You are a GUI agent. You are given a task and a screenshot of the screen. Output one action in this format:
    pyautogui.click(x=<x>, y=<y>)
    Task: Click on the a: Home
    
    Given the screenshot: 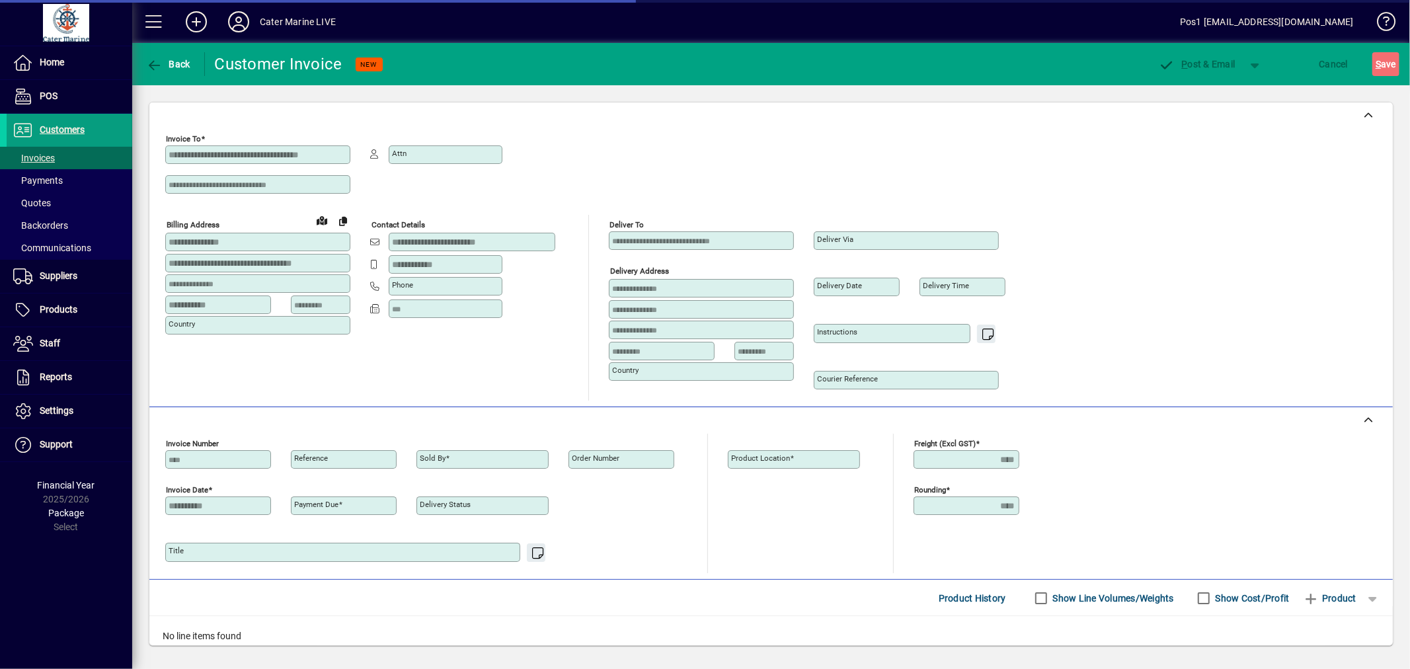 What is the action you would take?
    pyautogui.click(x=69, y=63)
    